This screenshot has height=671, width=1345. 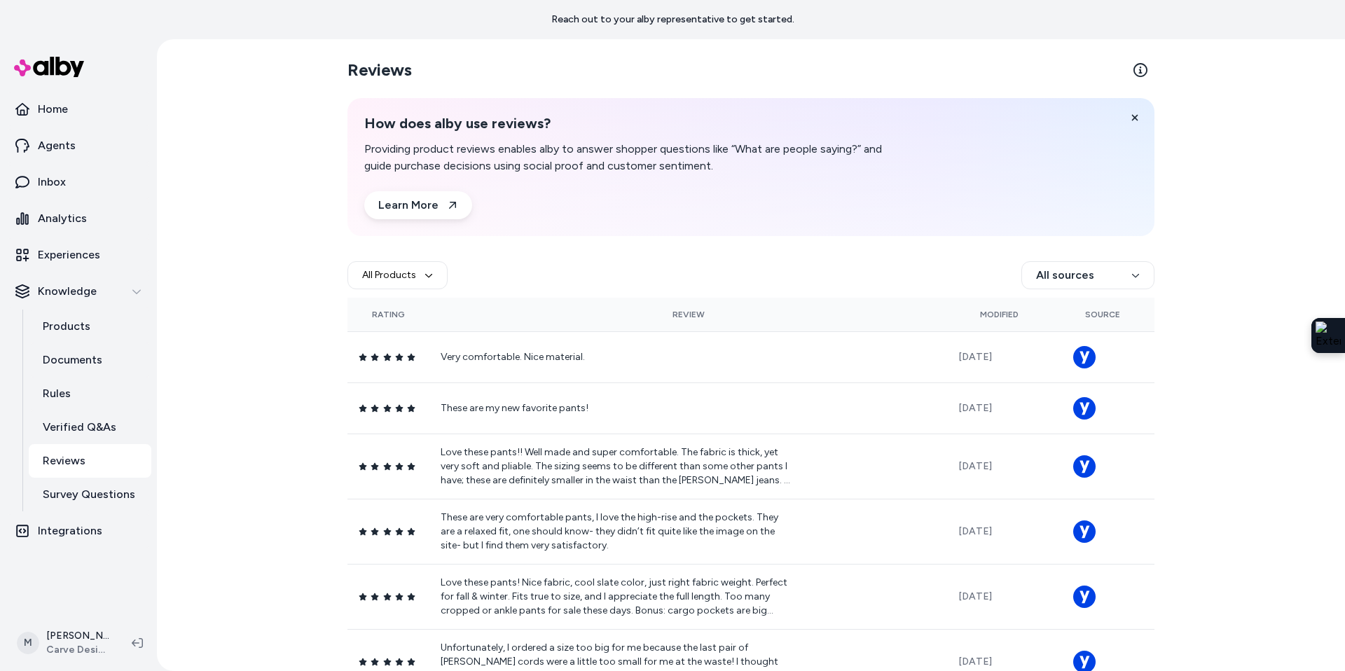 What do you see at coordinates (90, 495) in the screenshot?
I see `a: Survey Questions` at bounding box center [90, 495].